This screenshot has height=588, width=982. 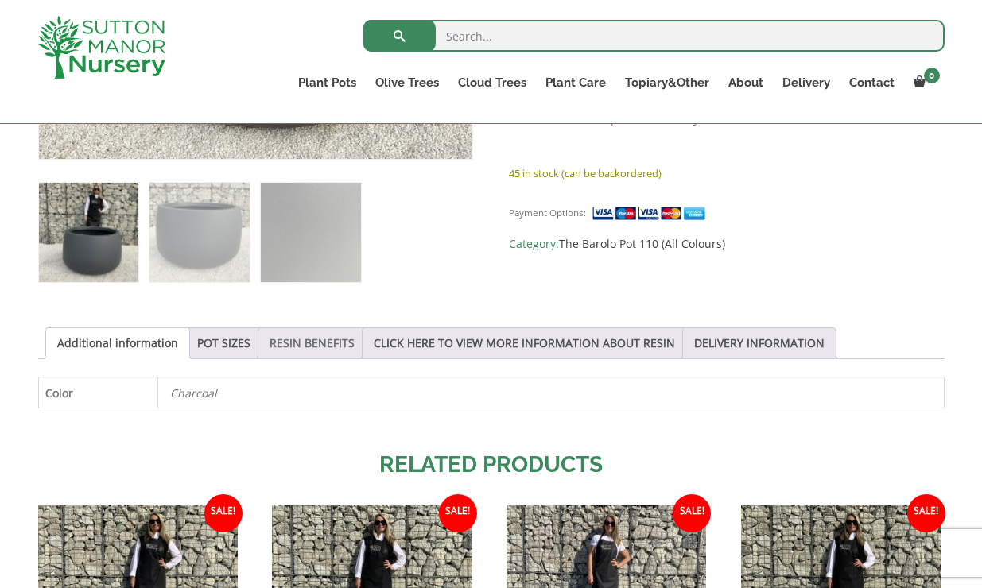 I want to click on a: POT SIZES, so click(x=223, y=343).